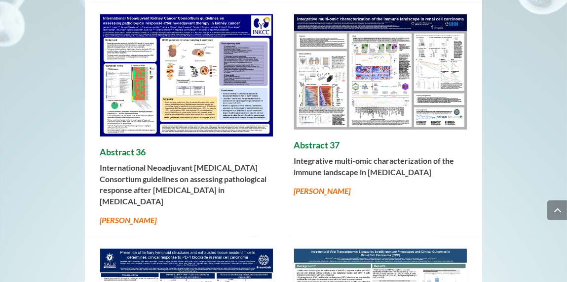  Describe the element at coordinates (187, 75) in the screenshot. I see `img: 36_Jones_James` at that location.